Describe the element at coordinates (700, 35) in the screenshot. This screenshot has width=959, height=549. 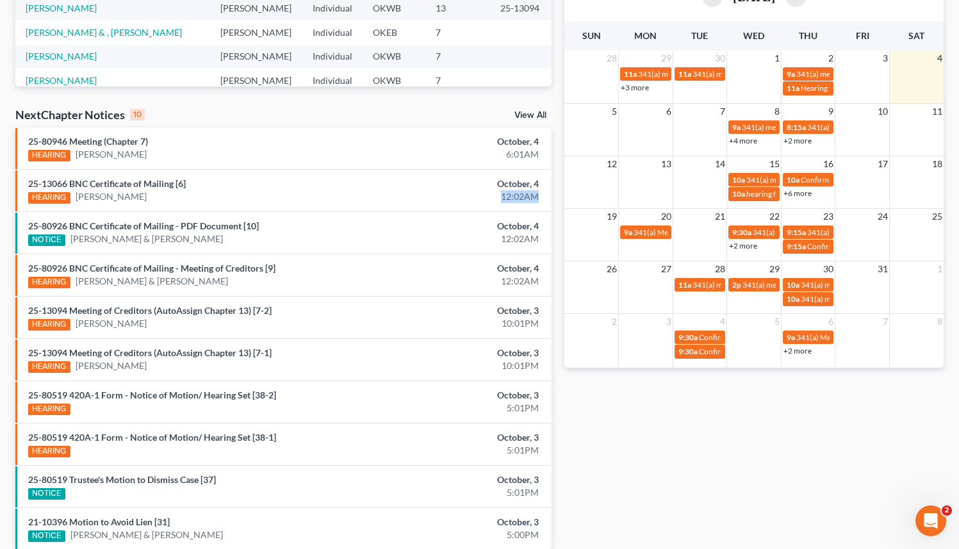
I see `span: Tue` at that location.